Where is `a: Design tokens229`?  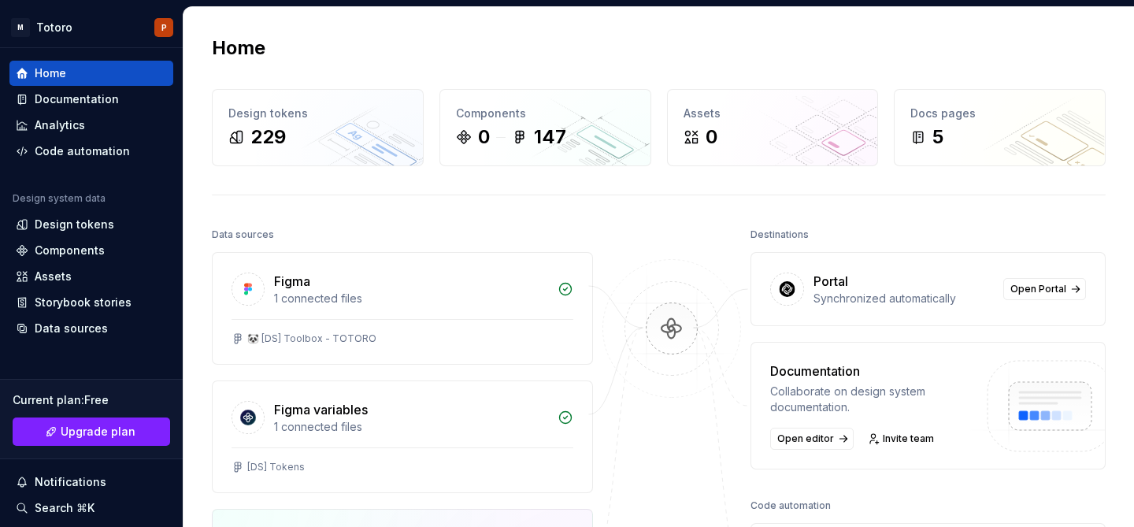 a: Design tokens229 is located at coordinates (317, 128).